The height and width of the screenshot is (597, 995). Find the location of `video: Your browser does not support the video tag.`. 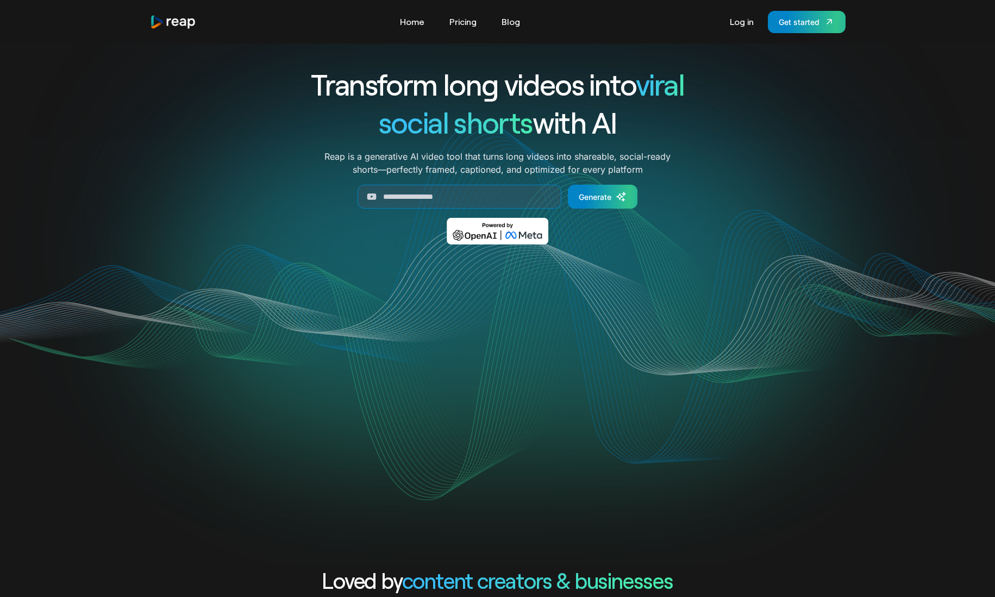

video: Your browser does not support the video tag. is located at coordinates (497, 370).